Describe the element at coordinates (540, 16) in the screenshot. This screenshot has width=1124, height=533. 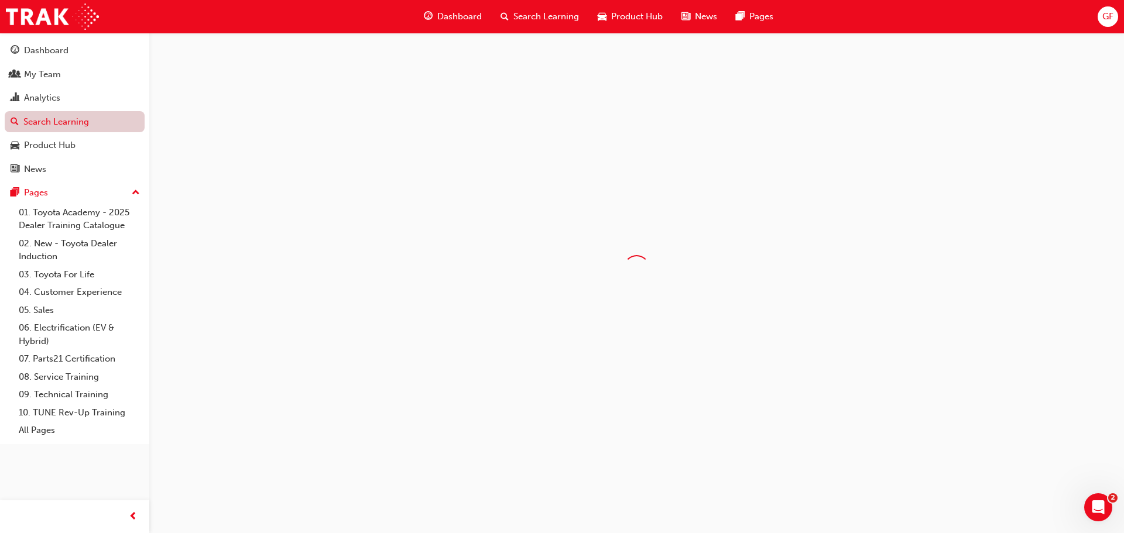
I see `a: search-iconSearch Learning` at that location.